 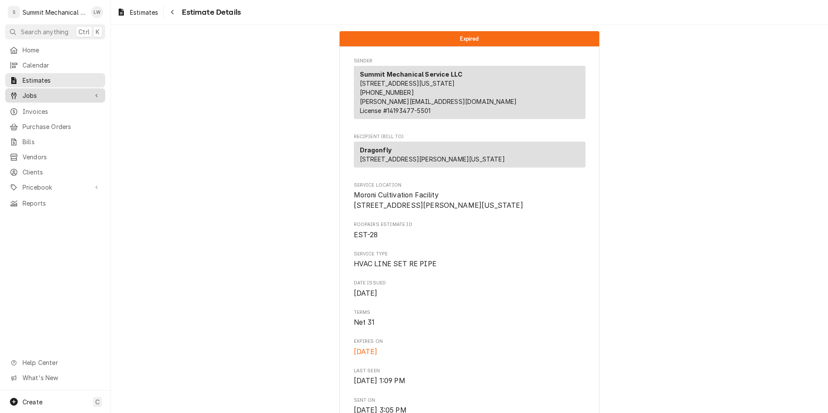 What do you see at coordinates (55, 363) in the screenshot?
I see `a: Go to Help Center` at bounding box center [55, 363].